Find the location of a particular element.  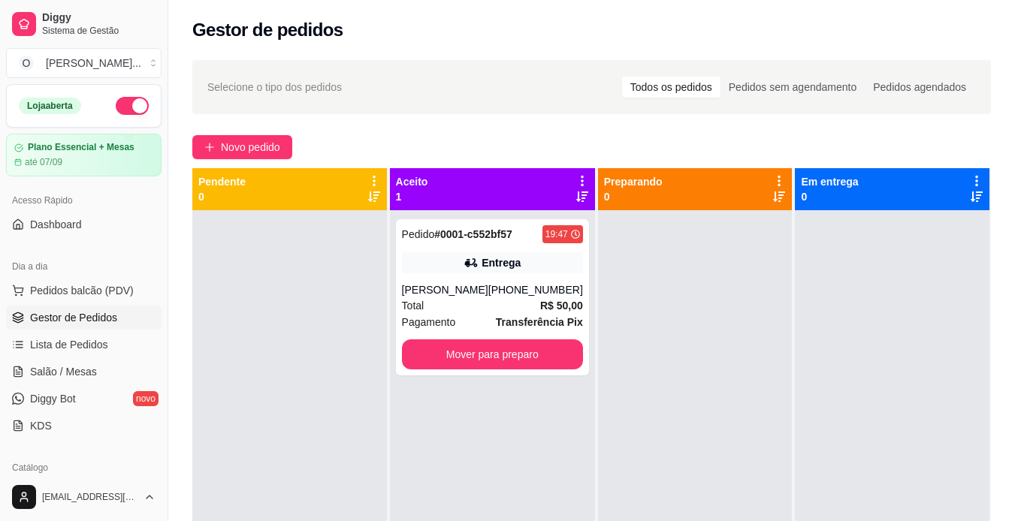

div: 19:47 is located at coordinates (557, 234).